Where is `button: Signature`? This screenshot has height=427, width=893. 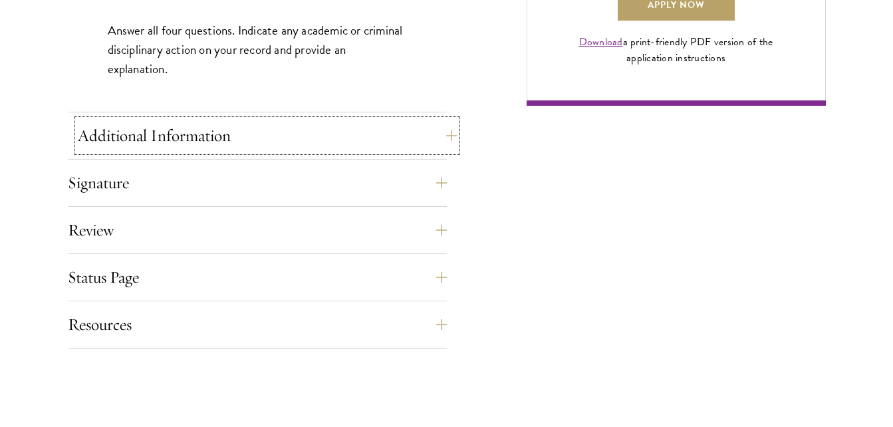 button: Signature is located at coordinates (257, 183).